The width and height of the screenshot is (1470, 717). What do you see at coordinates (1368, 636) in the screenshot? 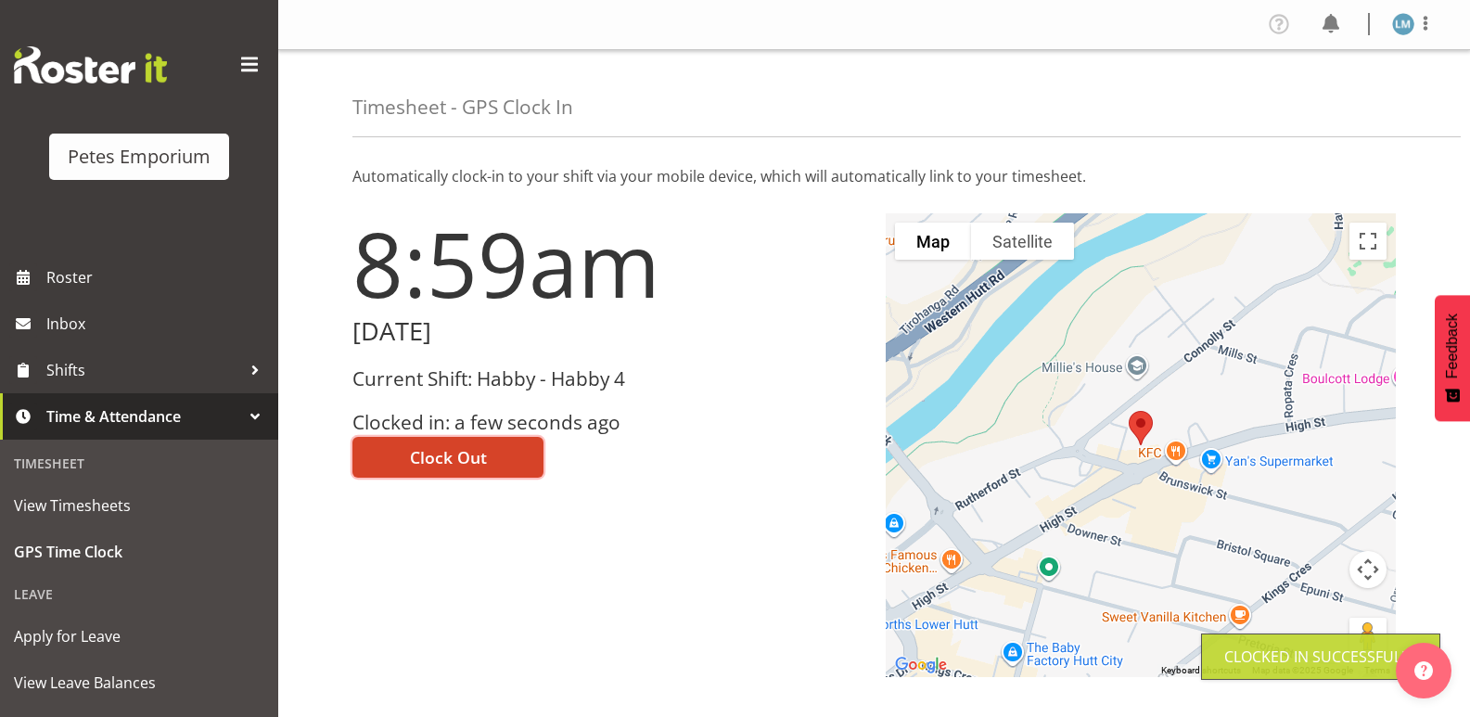
I see `button: Drag Pegman onto the map to open Street View` at bounding box center [1368, 636].